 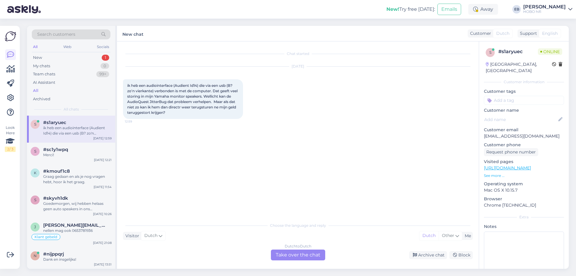 I want to click on div: Customer information, so click(x=524, y=82).